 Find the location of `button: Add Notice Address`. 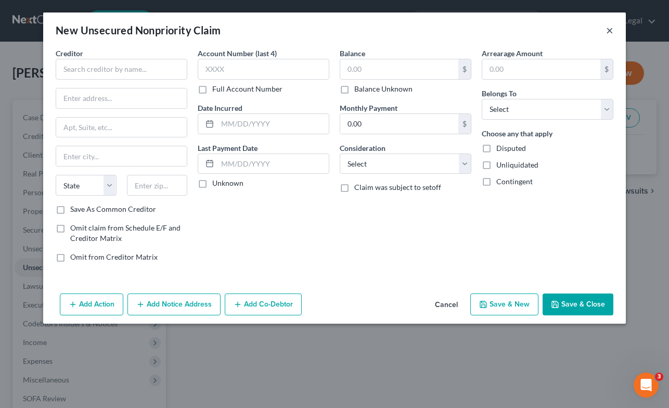

button: Add Notice Address is located at coordinates (174, 304).